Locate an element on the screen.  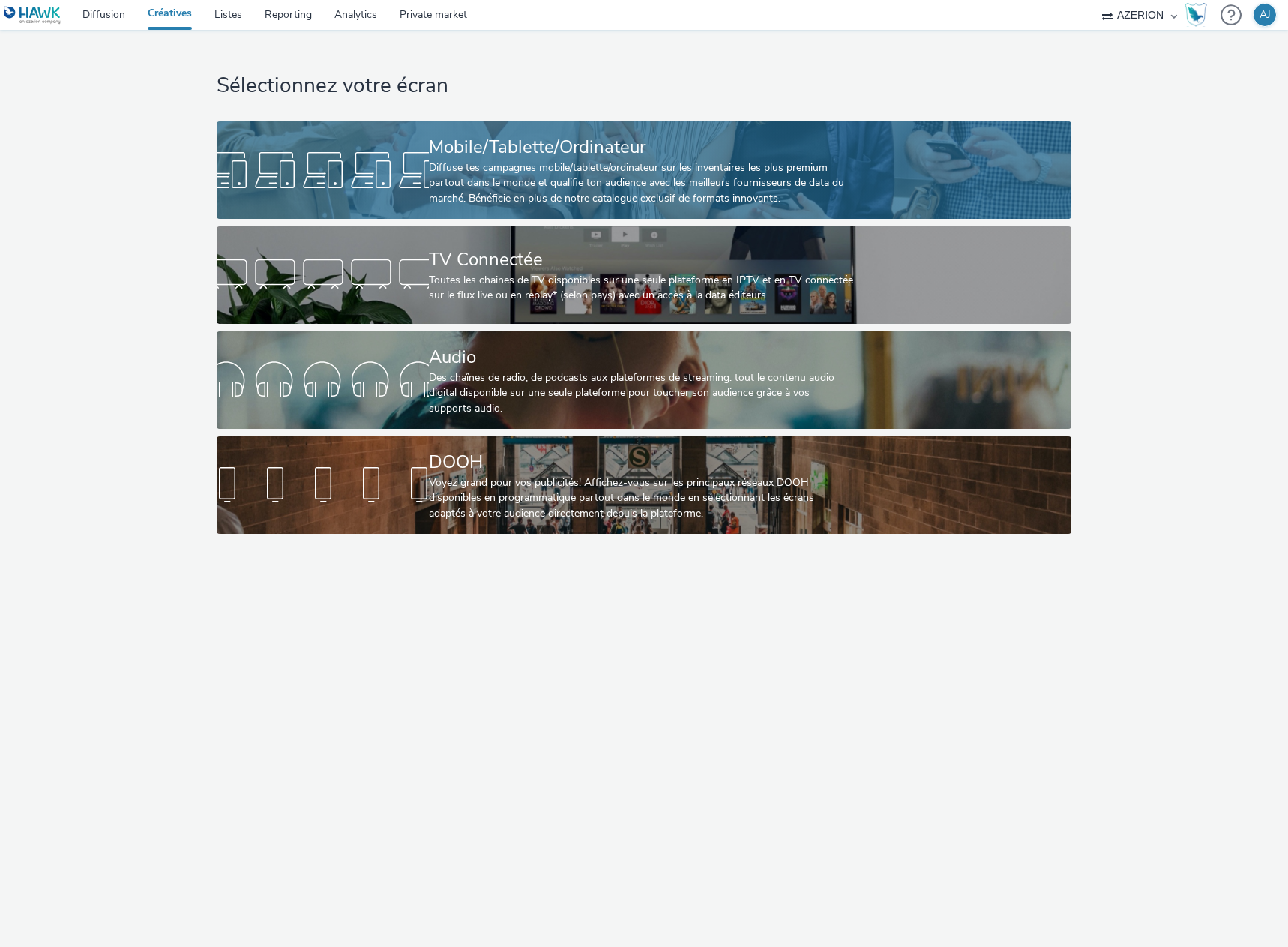
a: Hawk Academy is located at coordinates (1198, 15).